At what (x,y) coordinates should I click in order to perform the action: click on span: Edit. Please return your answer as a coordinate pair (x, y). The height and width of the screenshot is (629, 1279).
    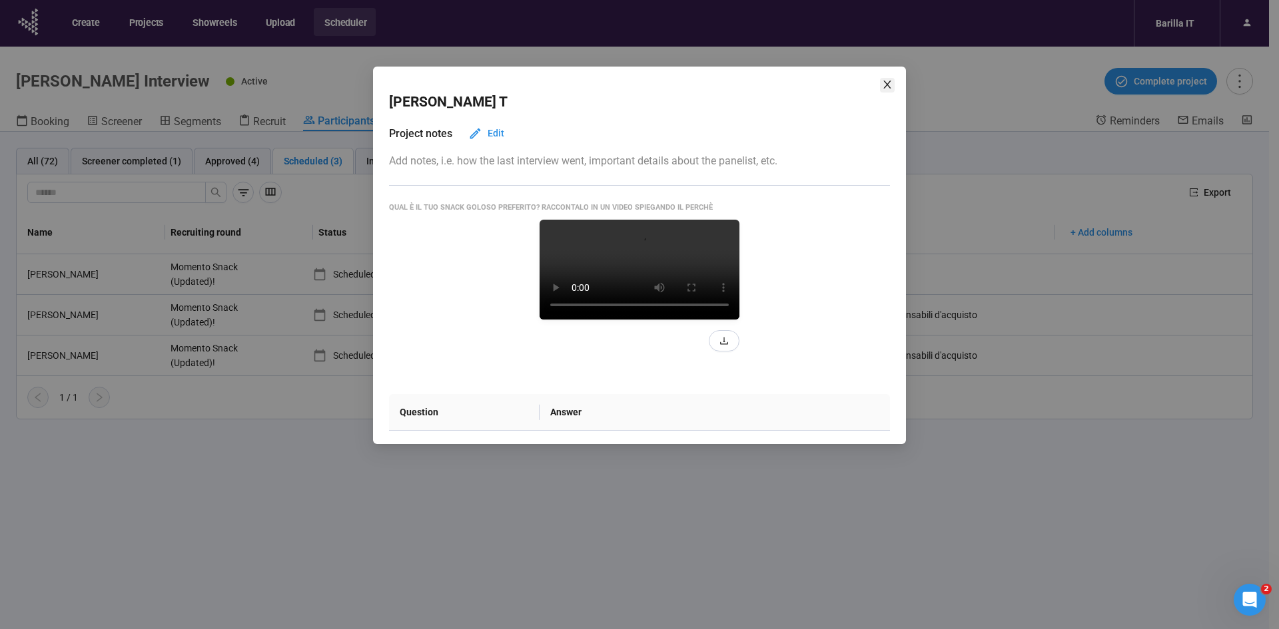
    Looking at the image, I should click on (496, 133).